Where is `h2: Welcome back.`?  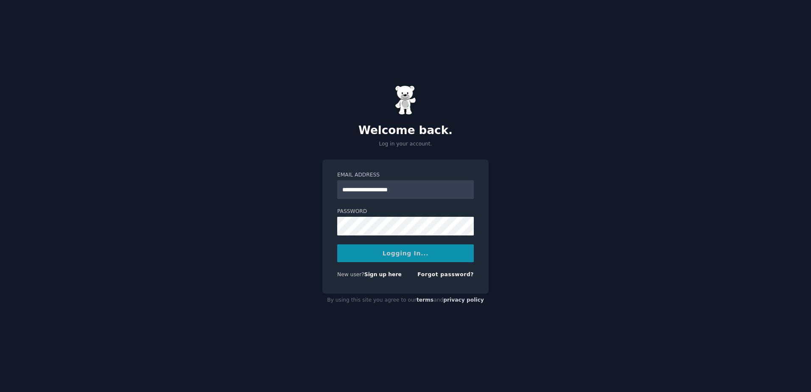 h2: Welcome back. is located at coordinates (406, 131).